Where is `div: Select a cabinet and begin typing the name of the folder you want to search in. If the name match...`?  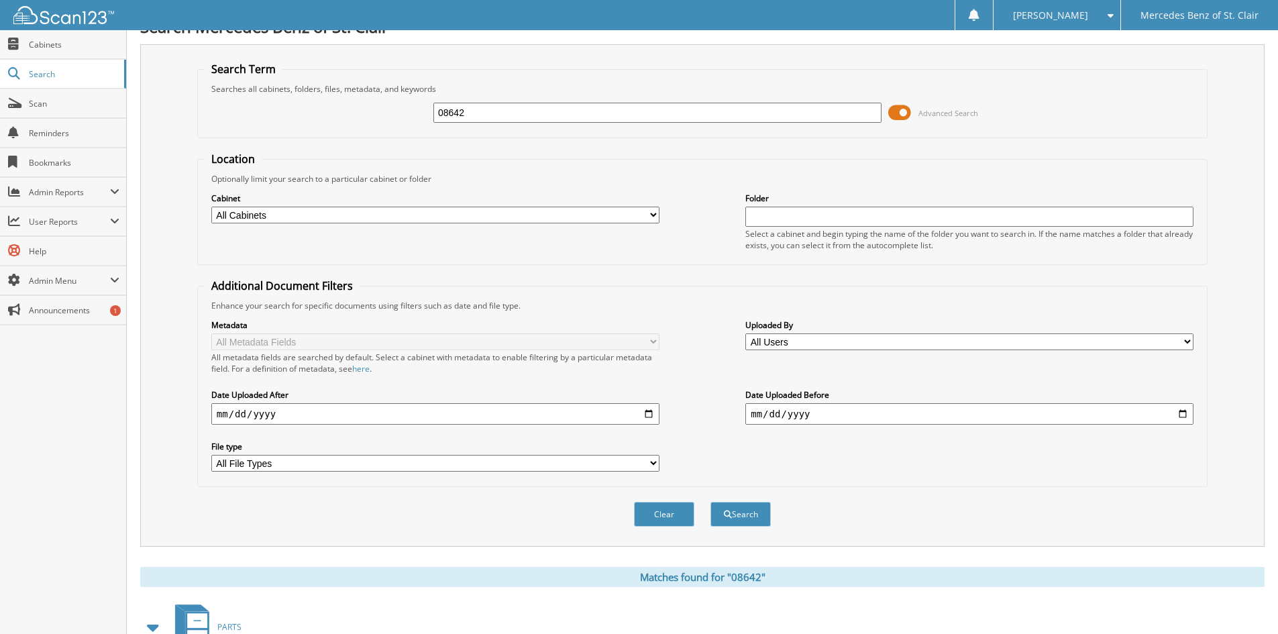
div: Select a cabinet and begin typing the name of the folder you want to search in. If the name match... is located at coordinates (969, 240).